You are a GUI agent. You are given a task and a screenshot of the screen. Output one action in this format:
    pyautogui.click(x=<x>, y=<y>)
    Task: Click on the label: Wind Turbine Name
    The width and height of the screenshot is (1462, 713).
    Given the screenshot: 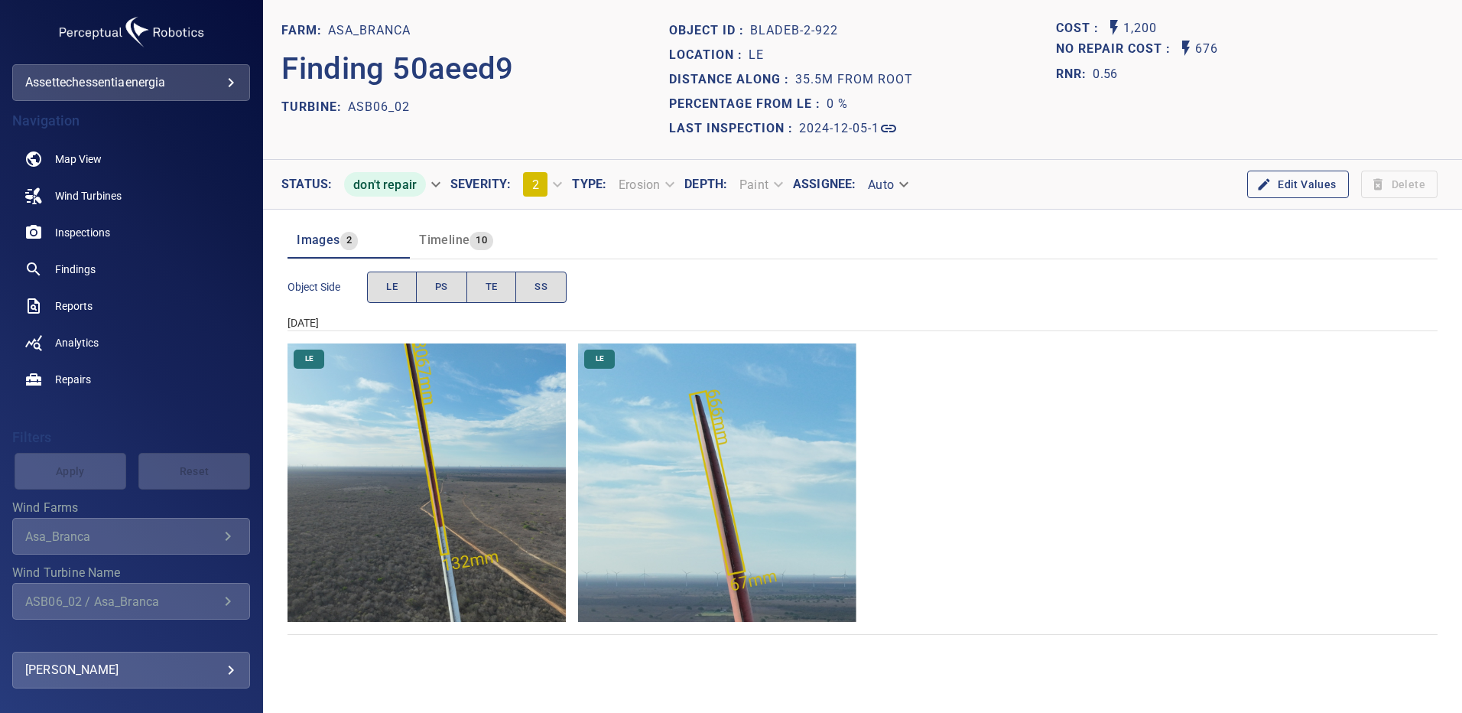 What is the action you would take?
    pyautogui.click(x=131, y=573)
    